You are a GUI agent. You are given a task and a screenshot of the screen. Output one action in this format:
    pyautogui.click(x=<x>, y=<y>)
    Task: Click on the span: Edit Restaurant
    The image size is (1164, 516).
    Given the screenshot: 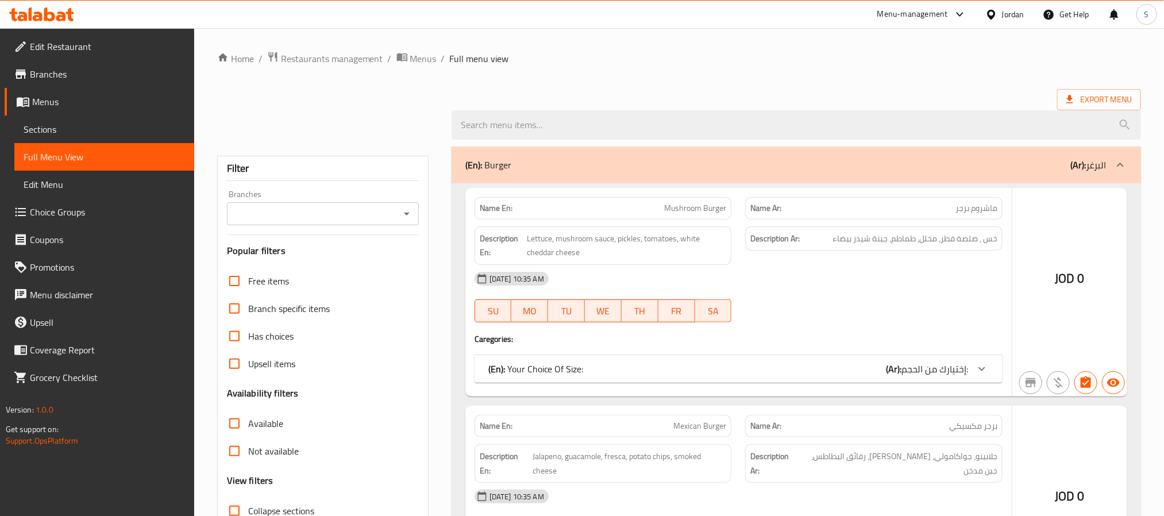 What is the action you would take?
    pyautogui.click(x=107, y=47)
    